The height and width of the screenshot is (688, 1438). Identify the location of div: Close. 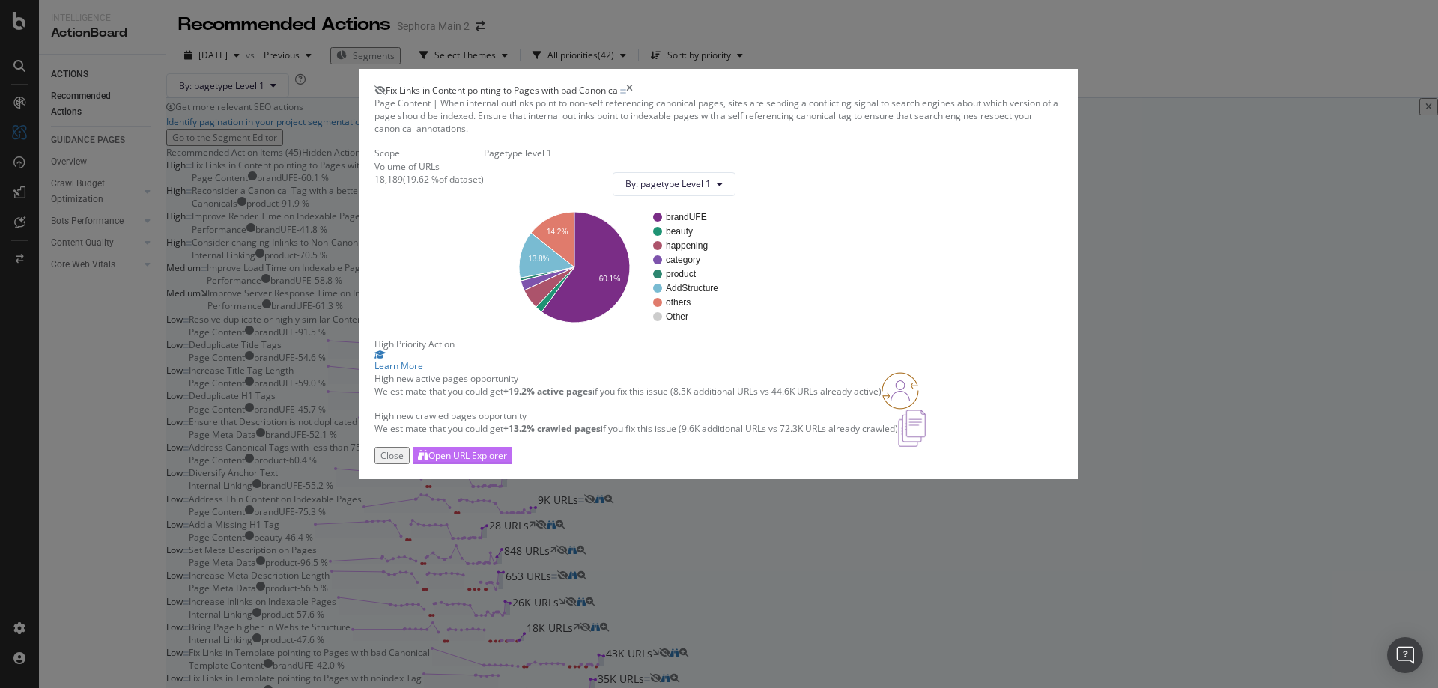
(392, 455).